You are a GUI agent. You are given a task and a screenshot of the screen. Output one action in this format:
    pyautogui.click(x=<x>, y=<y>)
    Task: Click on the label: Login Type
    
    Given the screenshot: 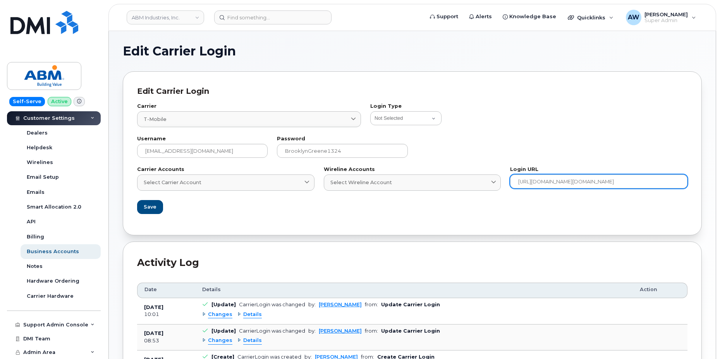 What is the action you would take?
    pyautogui.click(x=529, y=106)
    